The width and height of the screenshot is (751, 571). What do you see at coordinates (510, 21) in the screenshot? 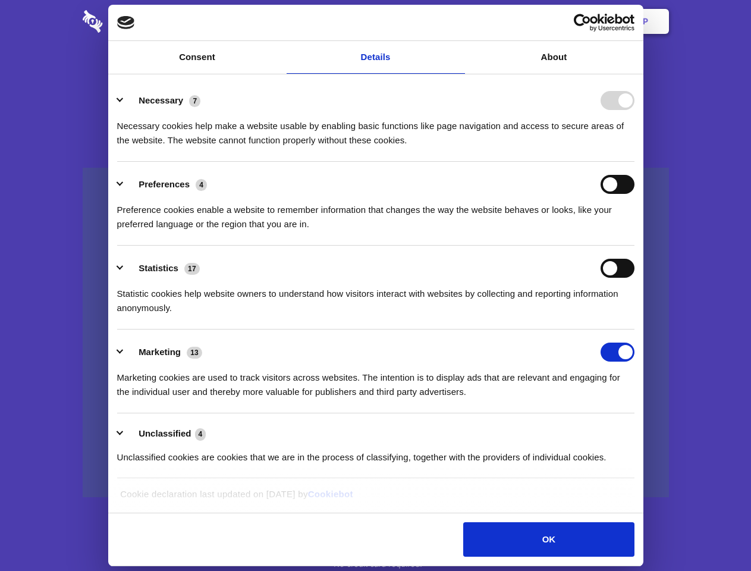
I see `a: Contact` at bounding box center [510, 21].